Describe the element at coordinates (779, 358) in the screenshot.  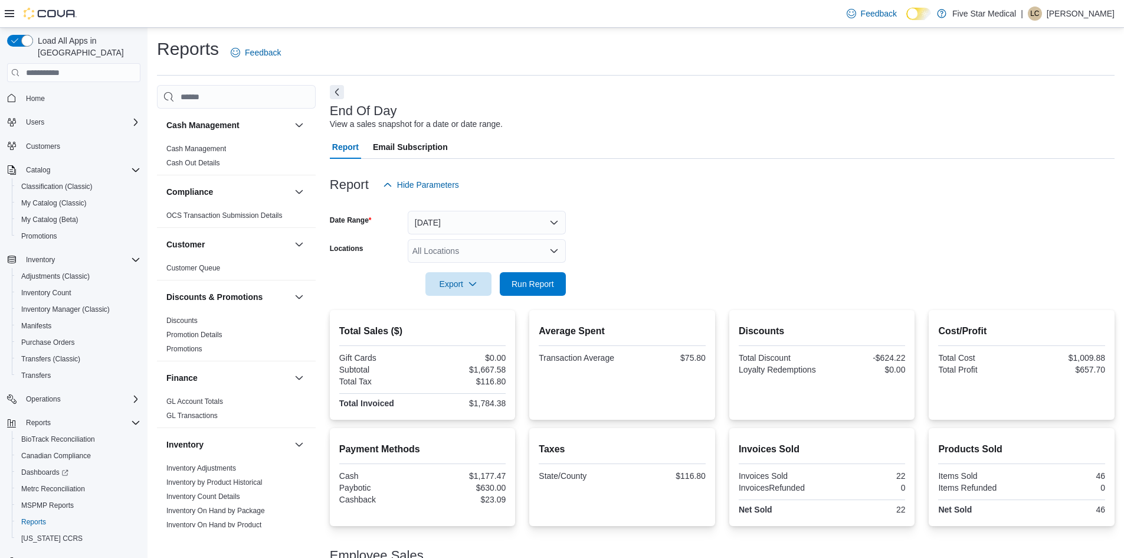
I see `div: Total Discount` at that location.